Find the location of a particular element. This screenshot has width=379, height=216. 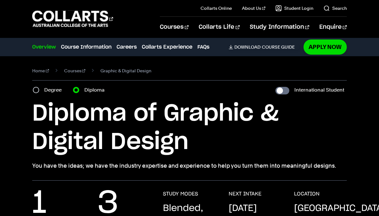

a: Collarts Life is located at coordinates (219, 27).